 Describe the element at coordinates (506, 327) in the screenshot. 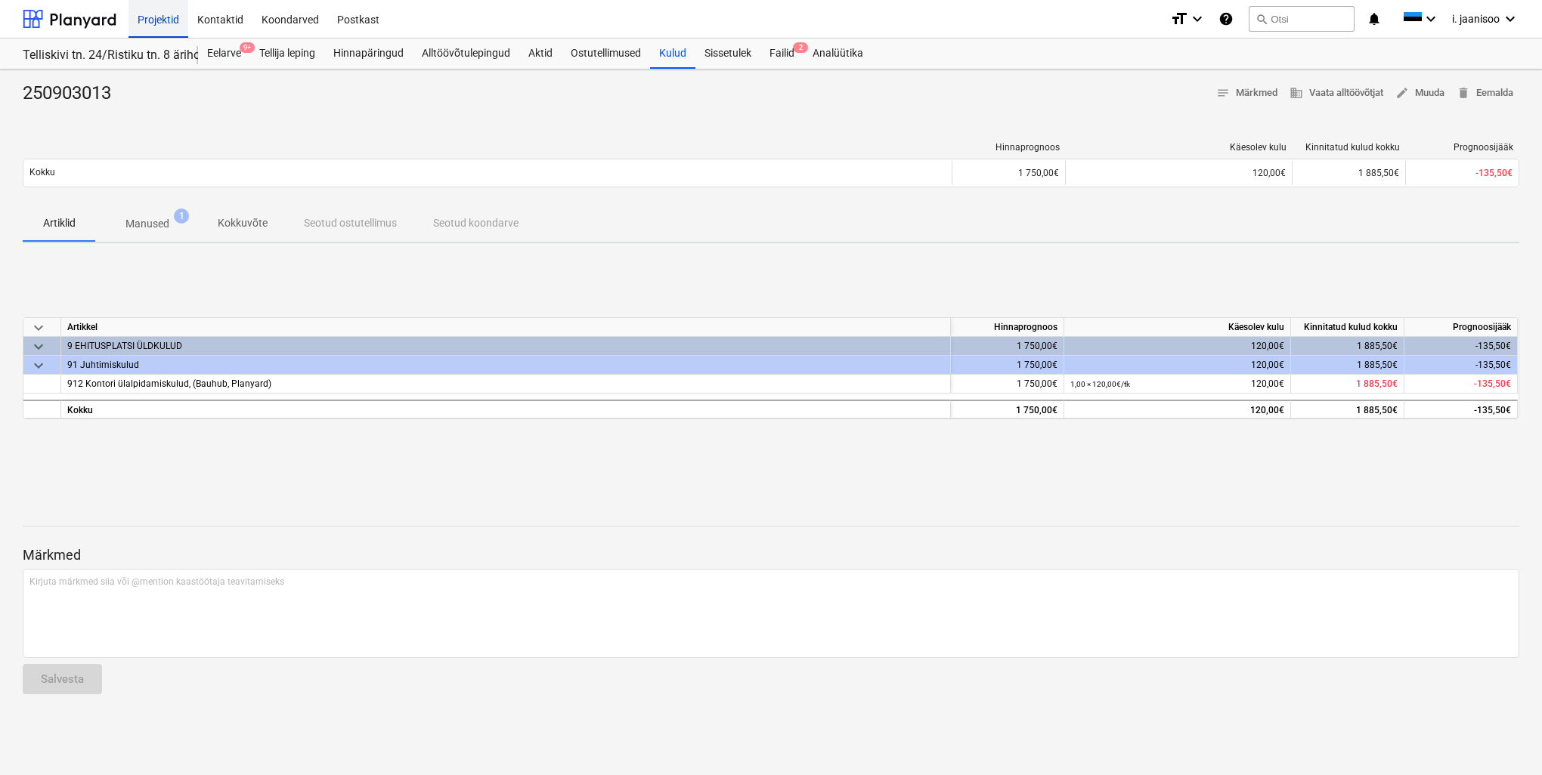

I see `div: Artikkel` at that location.